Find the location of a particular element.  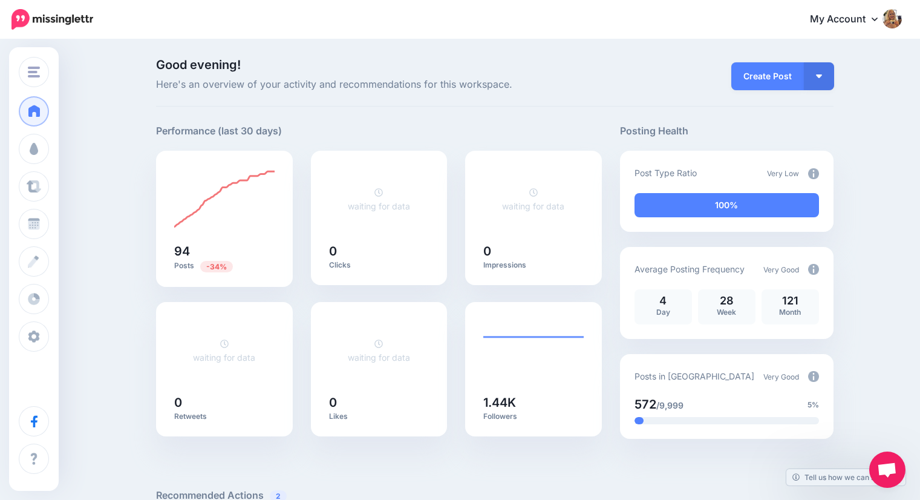

p: Clicks is located at coordinates (379, 265).